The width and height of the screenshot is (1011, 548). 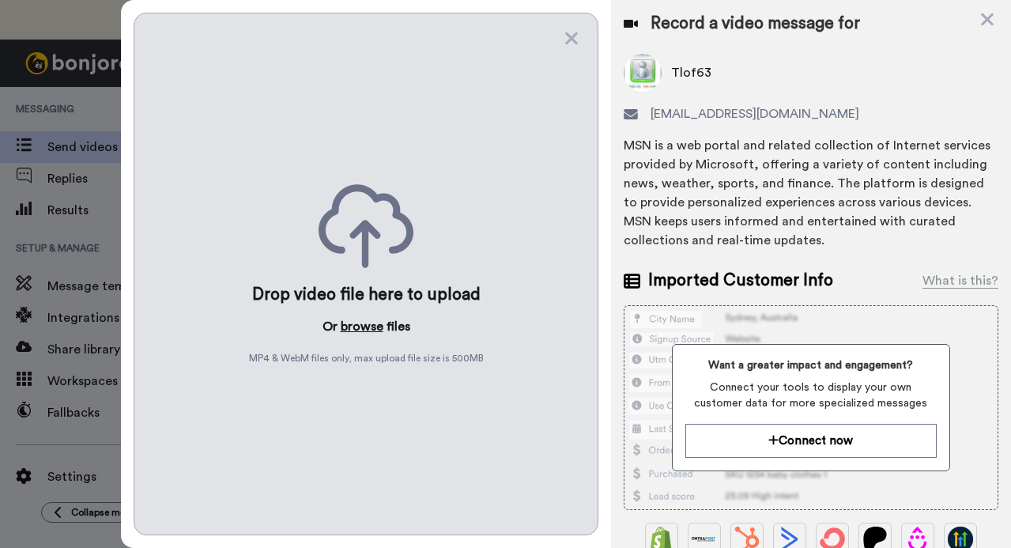 I want to click on span: Imported Customer Info, so click(x=741, y=281).